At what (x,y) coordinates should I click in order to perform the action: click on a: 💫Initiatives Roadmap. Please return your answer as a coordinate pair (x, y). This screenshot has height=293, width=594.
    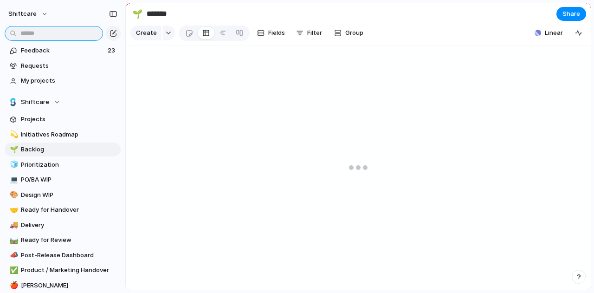
    Looking at the image, I should click on (63, 135).